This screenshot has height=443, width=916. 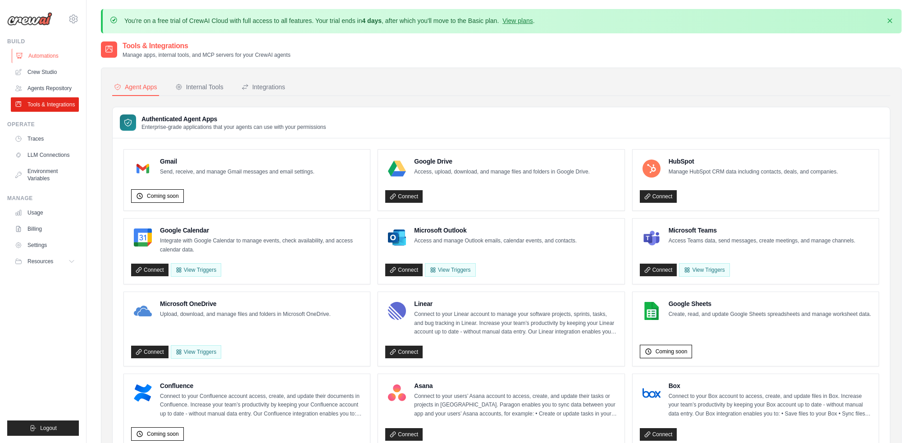 I want to click on p: Access, upload, download, and manage files and folders in Google Drive., so click(x=502, y=172).